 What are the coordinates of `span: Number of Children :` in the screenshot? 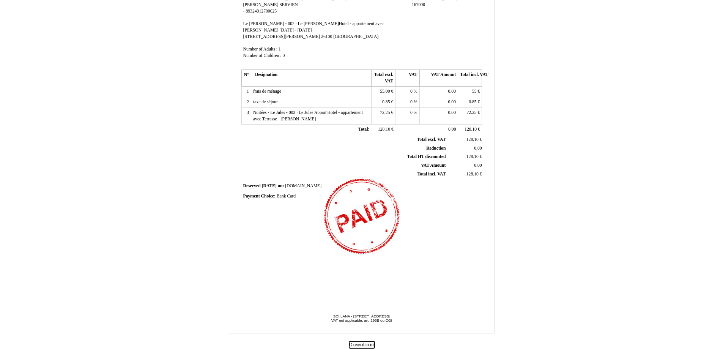 It's located at (262, 55).